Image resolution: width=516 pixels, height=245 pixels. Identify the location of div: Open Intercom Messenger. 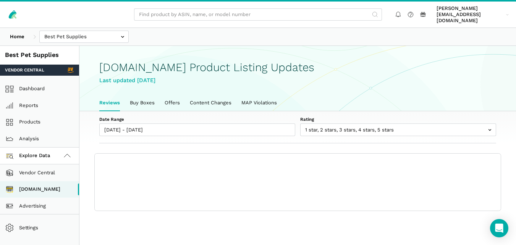
(499, 228).